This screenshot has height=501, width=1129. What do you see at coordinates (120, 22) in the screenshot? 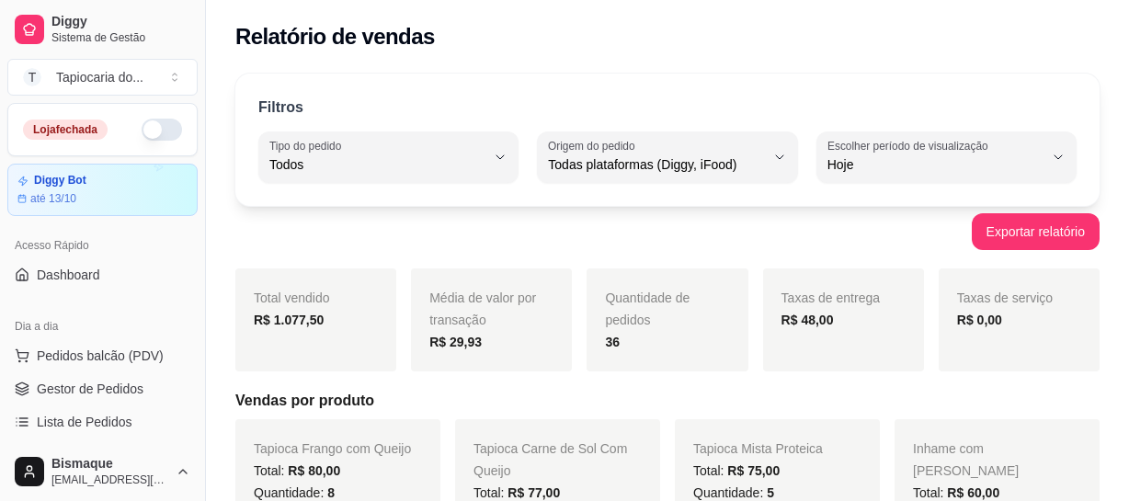
I see `span: Diggy` at bounding box center [120, 22].